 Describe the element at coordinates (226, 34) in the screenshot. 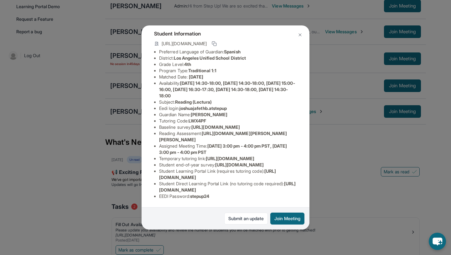

I see `h4: Student Information` at that location.